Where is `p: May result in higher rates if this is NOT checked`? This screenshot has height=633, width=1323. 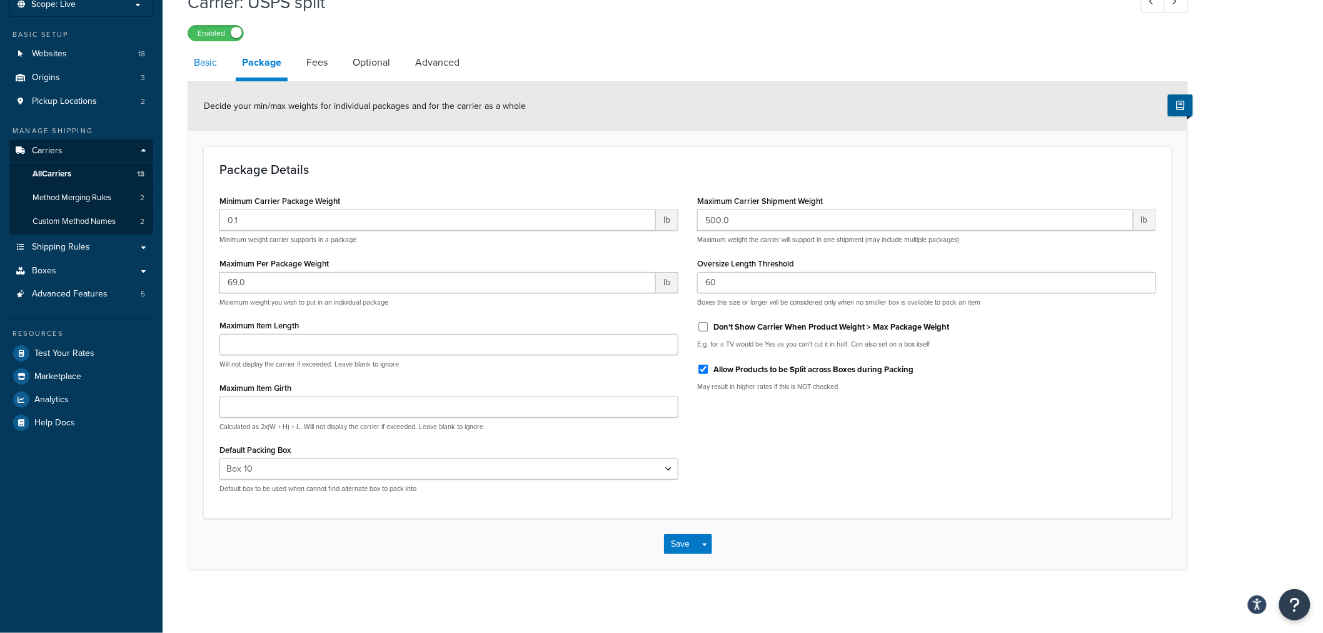 p: May result in higher rates if this is NOT checked is located at coordinates (926, 386).